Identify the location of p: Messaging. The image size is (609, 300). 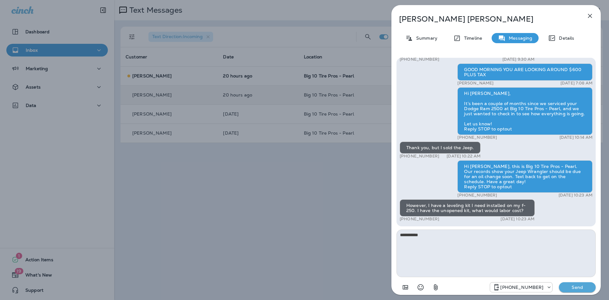
(519, 38).